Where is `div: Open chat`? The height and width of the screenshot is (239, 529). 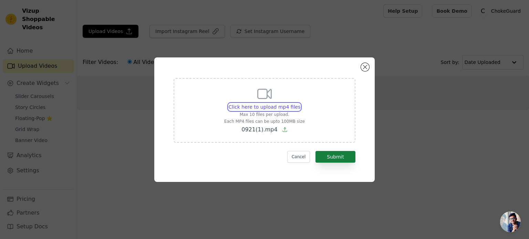
div: Open chat is located at coordinates (510, 222).